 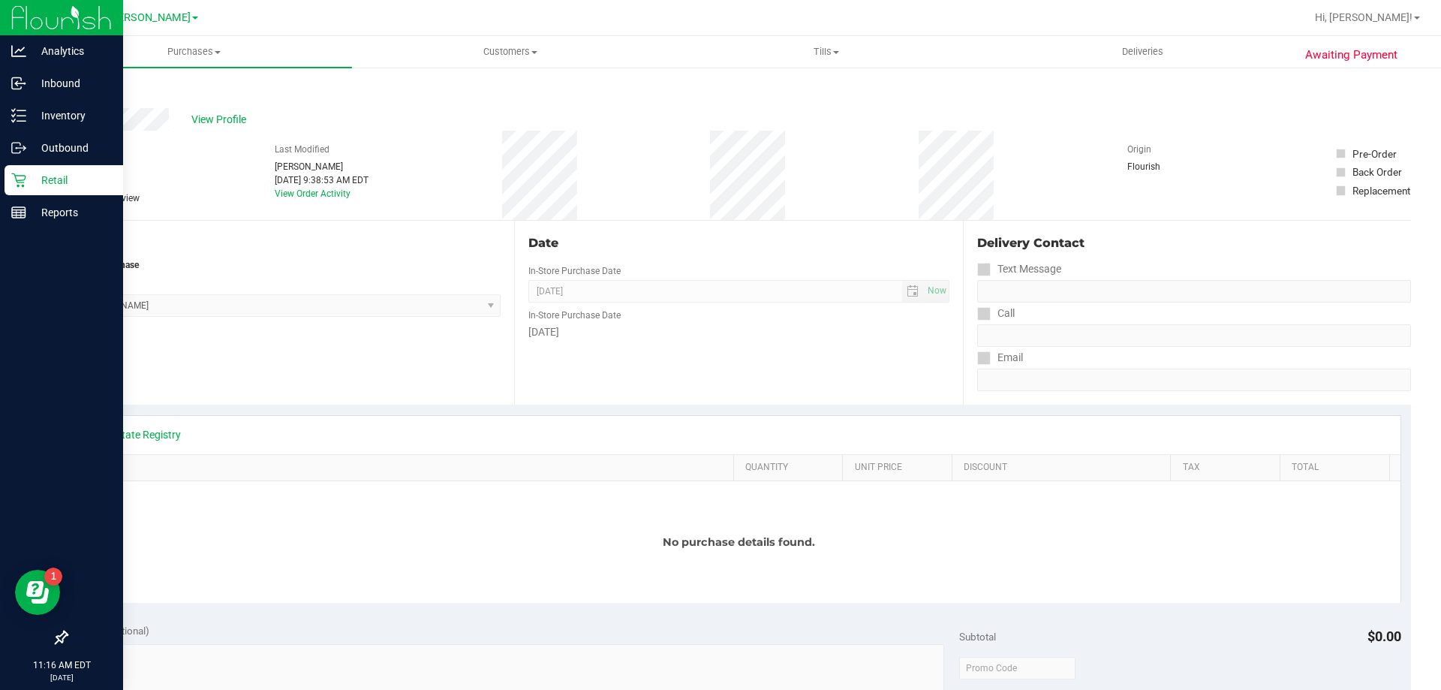 What do you see at coordinates (194, 52) in the screenshot?
I see `span: Purchases` at bounding box center [194, 52].